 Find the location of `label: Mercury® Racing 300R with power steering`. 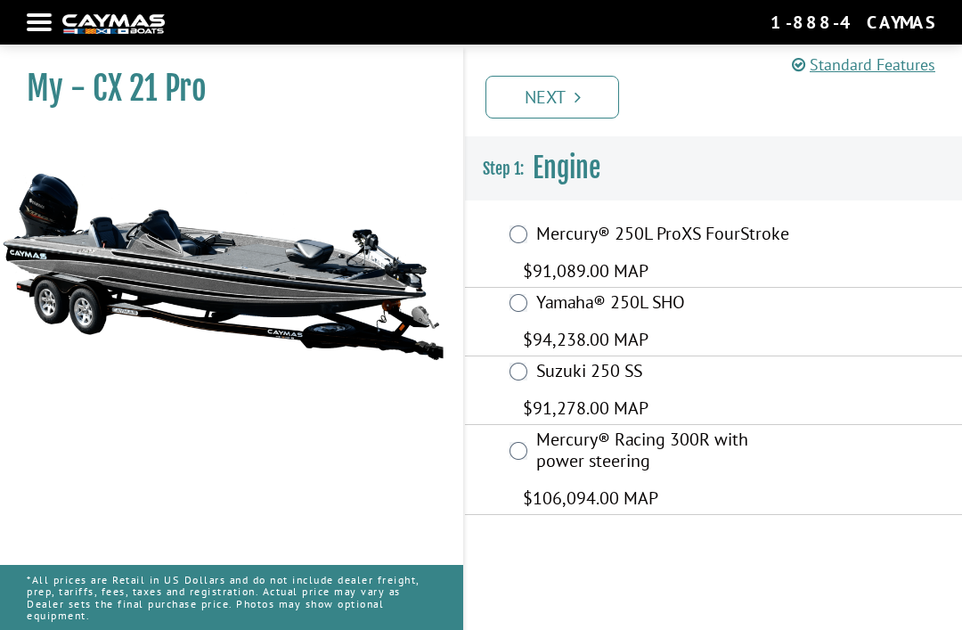

label: Mercury® Racing 300R with power steering is located at coordinates (664, 452).